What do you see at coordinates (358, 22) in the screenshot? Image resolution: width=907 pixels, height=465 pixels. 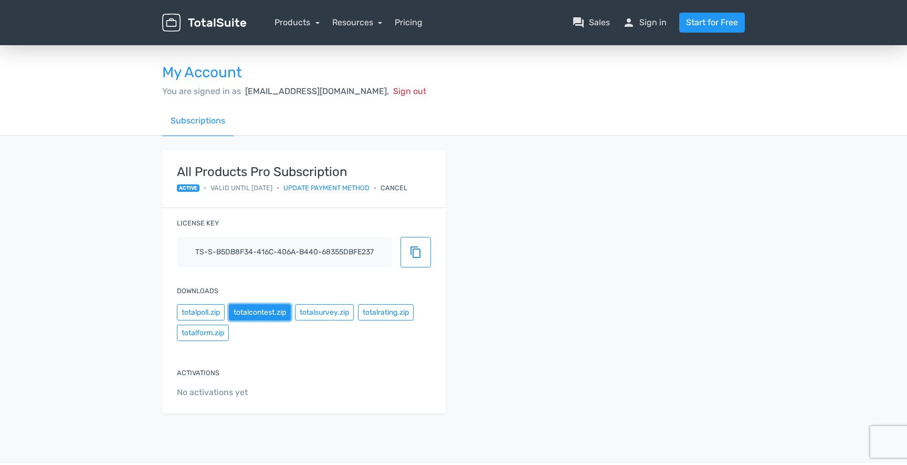 I see `a: Resources` at bounding box center [358, 22].